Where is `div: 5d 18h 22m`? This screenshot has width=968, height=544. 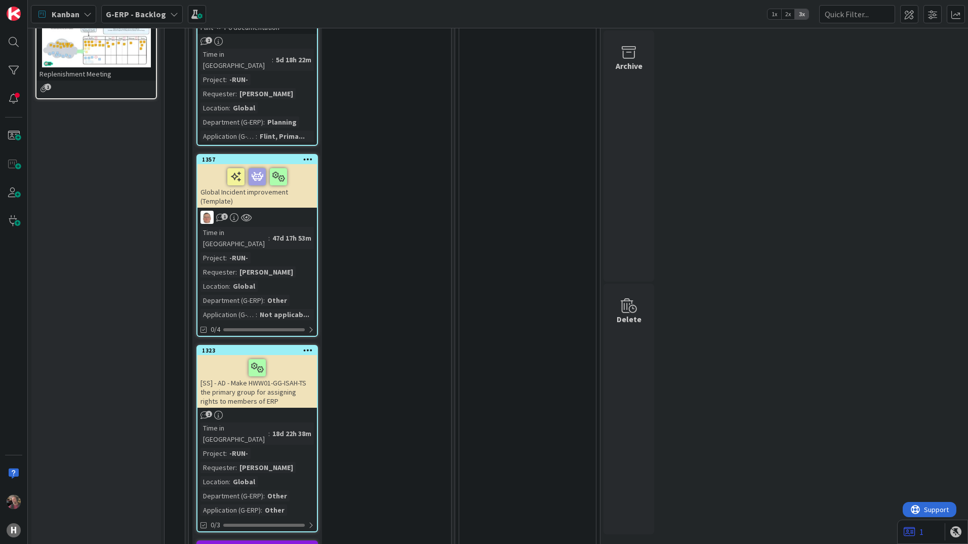 div: 5d 18h 22m is located at coordinates (294, 60).